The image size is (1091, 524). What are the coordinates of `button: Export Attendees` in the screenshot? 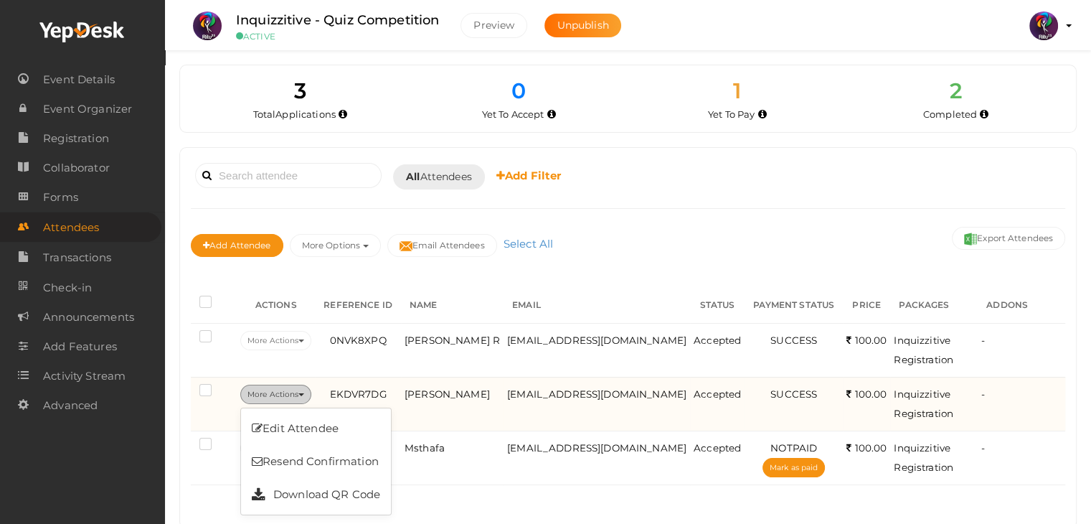 It's located at (1009, 238).